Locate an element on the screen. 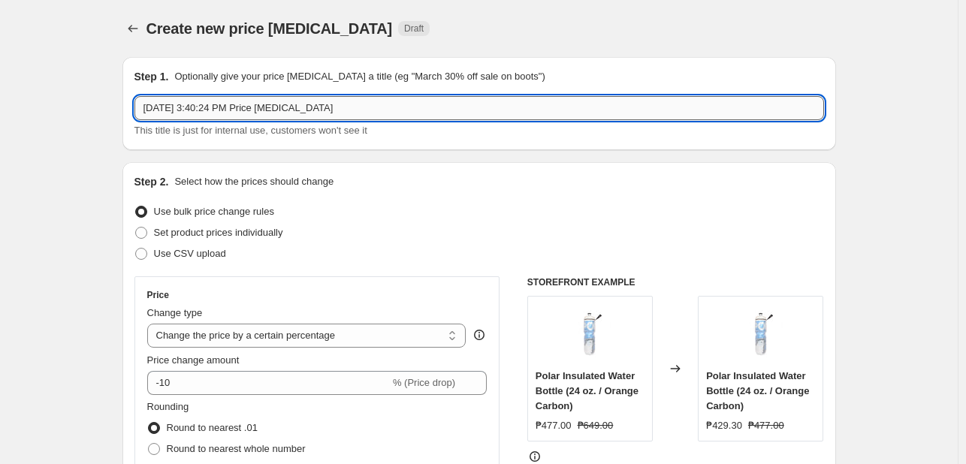 The height and width of the screenshot is (464, 966). strike: ₱649.00 is located at coordinates (596, 426).